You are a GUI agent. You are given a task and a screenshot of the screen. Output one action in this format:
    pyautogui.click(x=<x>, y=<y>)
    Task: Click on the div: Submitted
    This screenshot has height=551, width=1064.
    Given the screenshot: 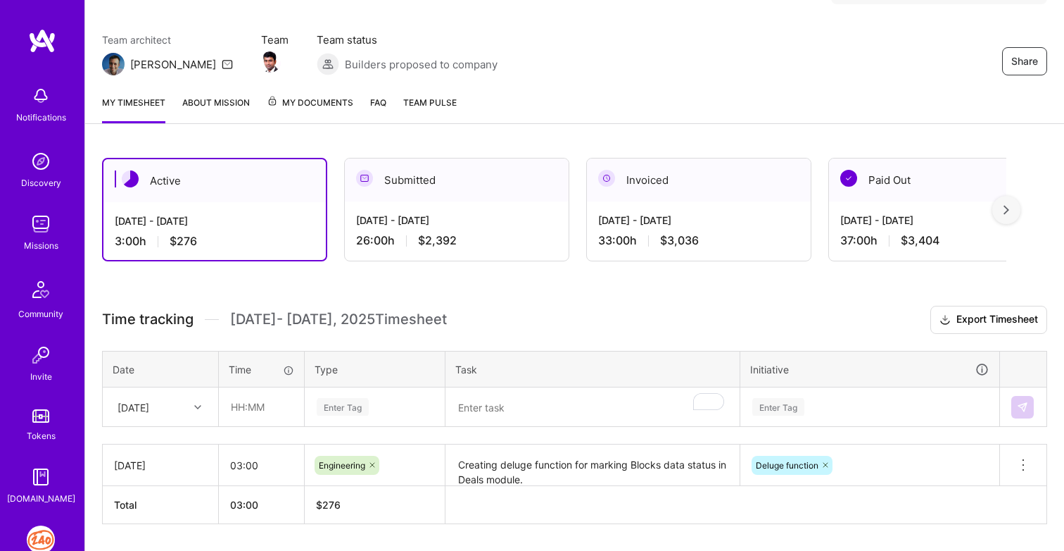 What is the action you would take?
    pyautogui.click(x=457, y=180)
    